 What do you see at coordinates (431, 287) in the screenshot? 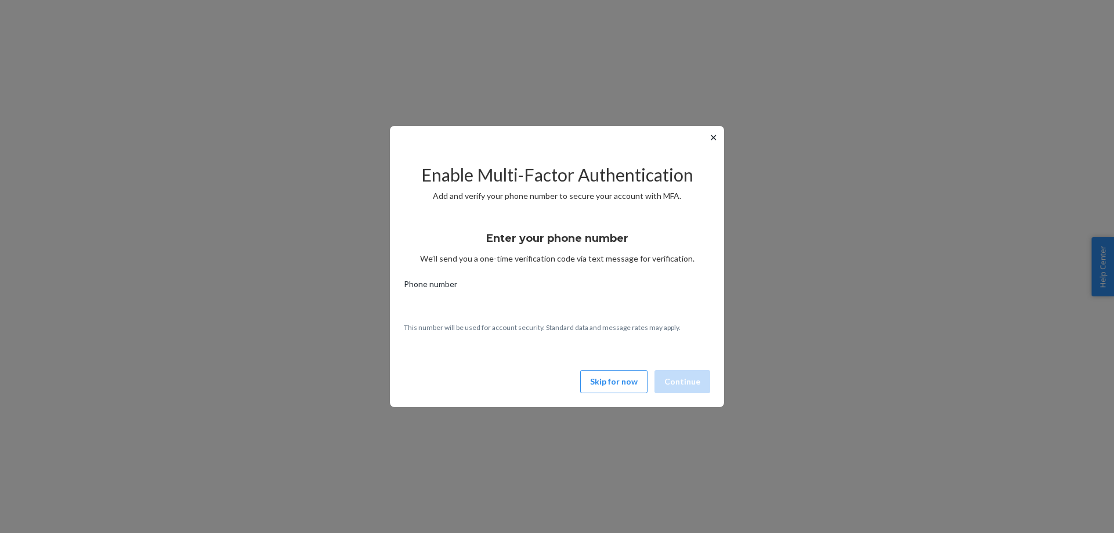
I see `span: Phone number` at bounding box center [431, 287].